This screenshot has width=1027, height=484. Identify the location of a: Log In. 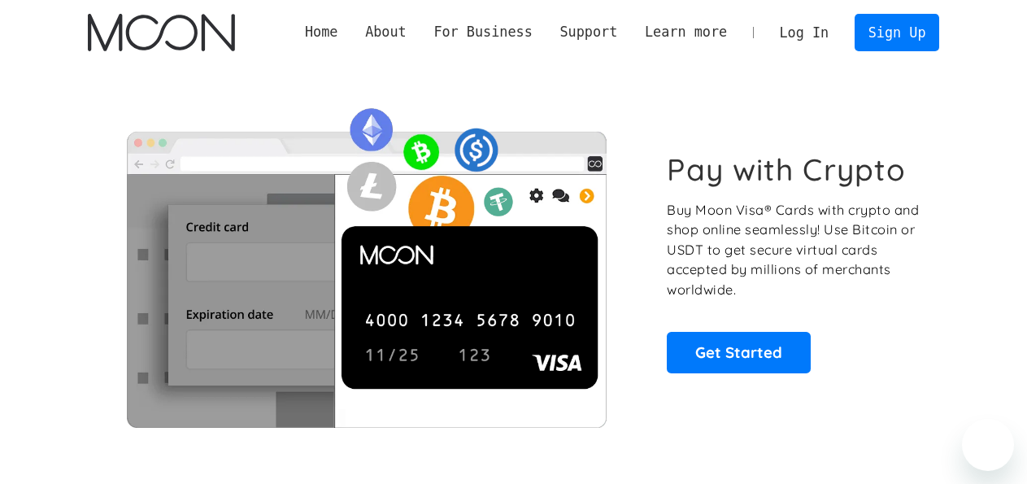
(804, 33).